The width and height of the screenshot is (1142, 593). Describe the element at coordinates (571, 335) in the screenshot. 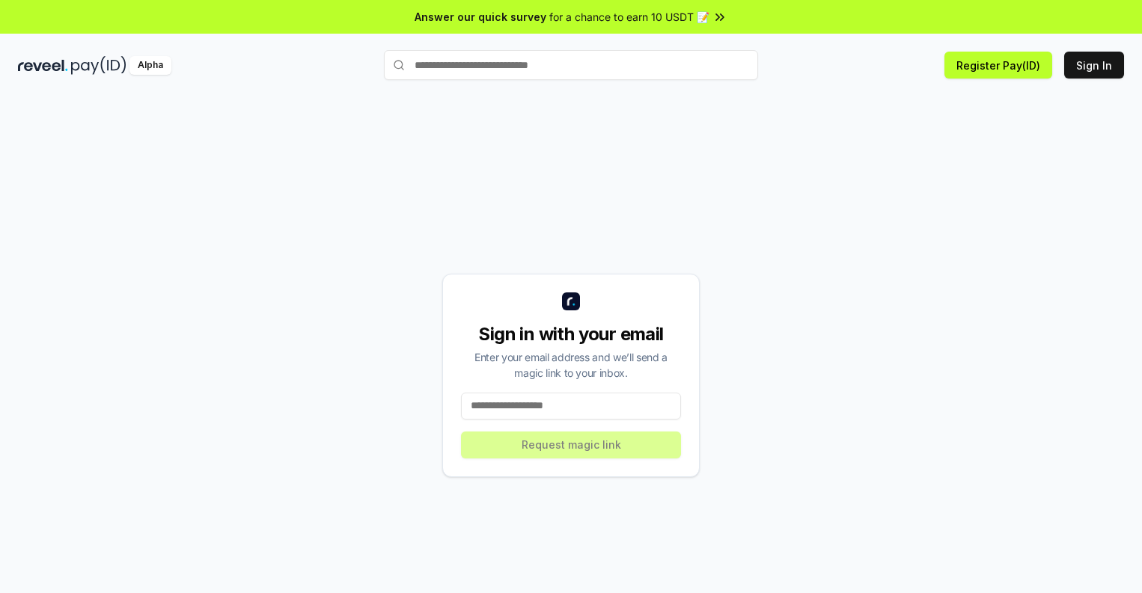

I see `div: Sign in with your email` at that location.